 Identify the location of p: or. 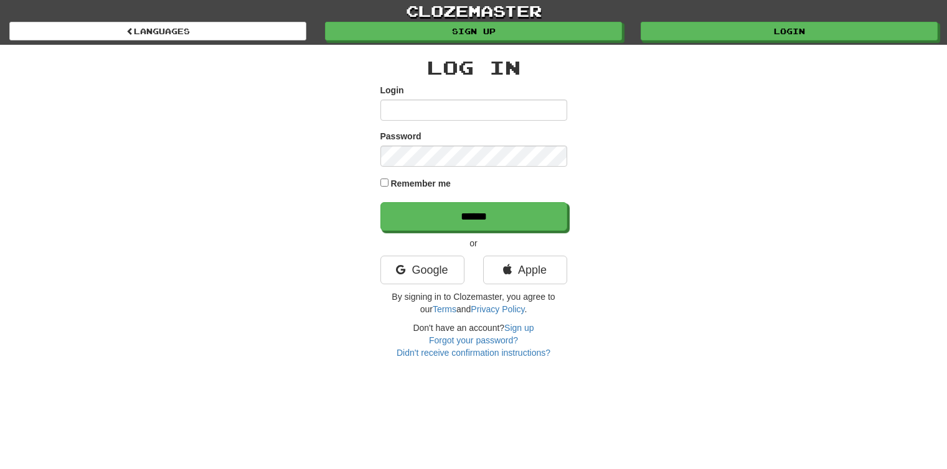
(474, 243).